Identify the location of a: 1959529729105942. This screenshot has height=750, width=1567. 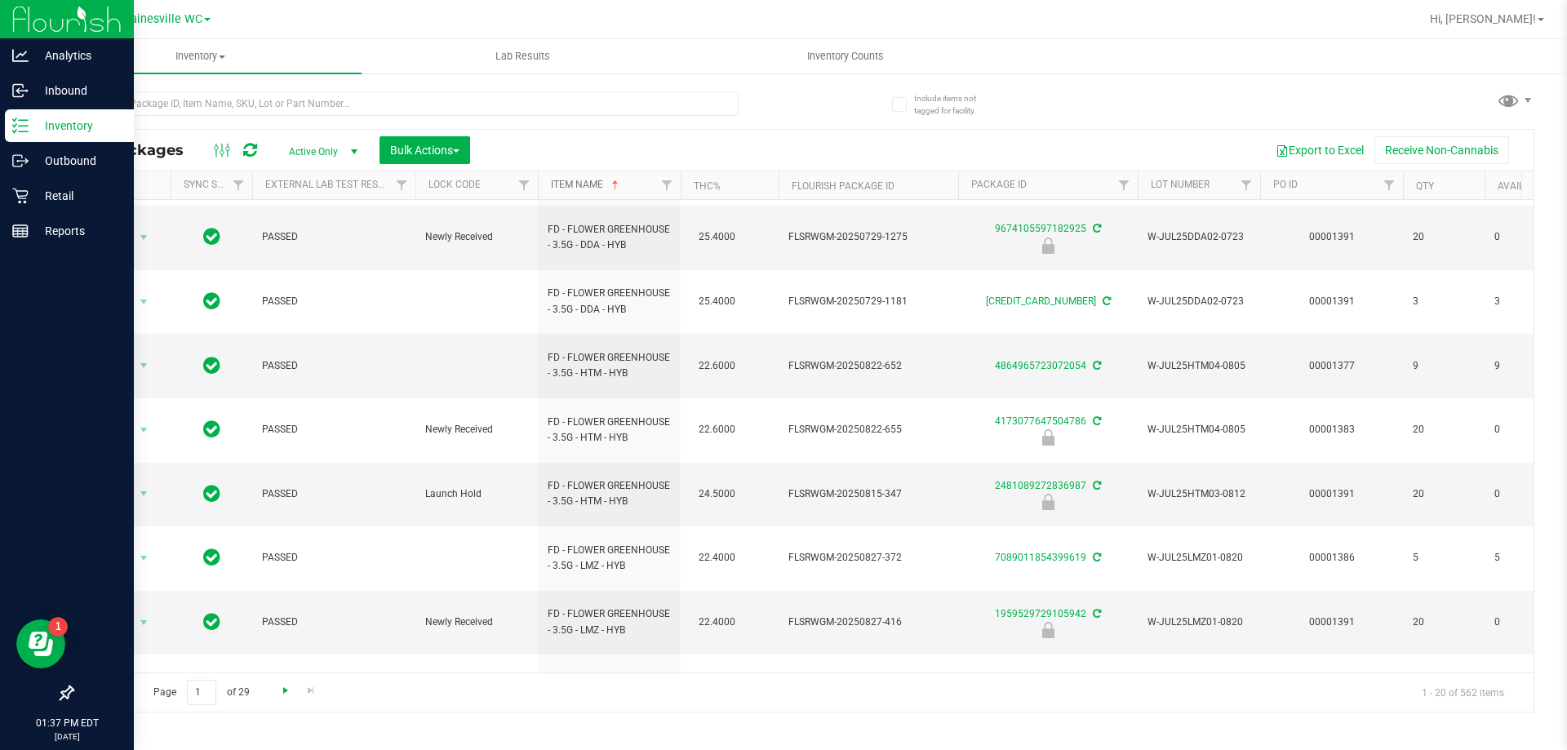
(1040, 614).